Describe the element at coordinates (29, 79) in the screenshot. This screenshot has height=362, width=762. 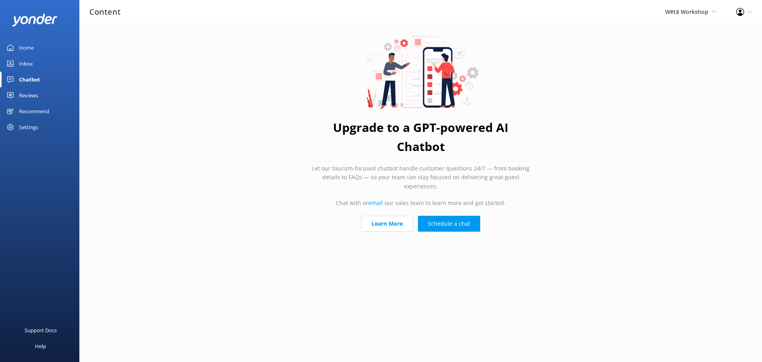
I see `div: Chatbot` at that location.